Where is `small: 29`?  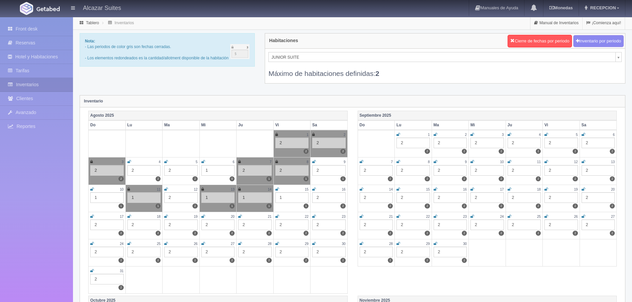
small: 29 is located at coordinates (428, 244).